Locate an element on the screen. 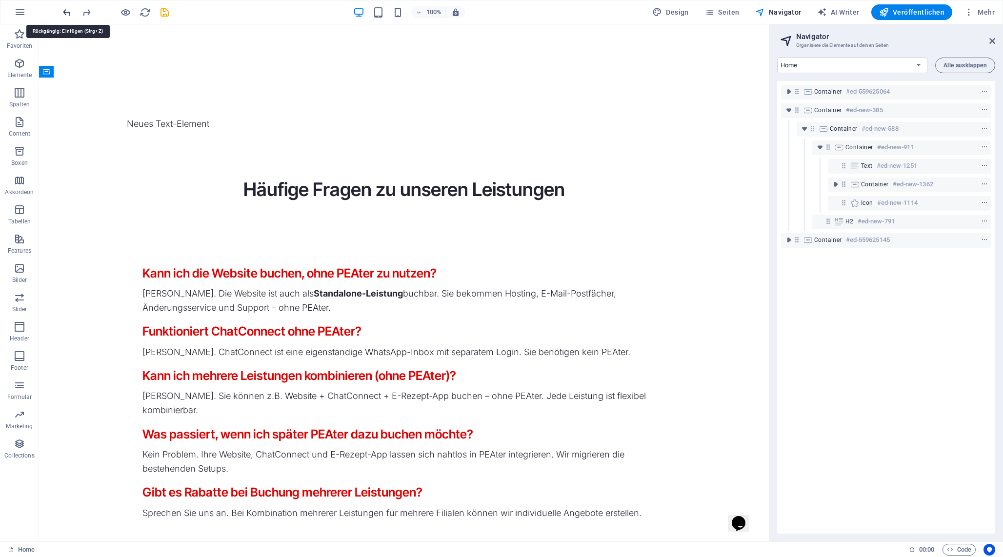 The image size is (1003, 557). p: Features is located at coordinates (20, 251).